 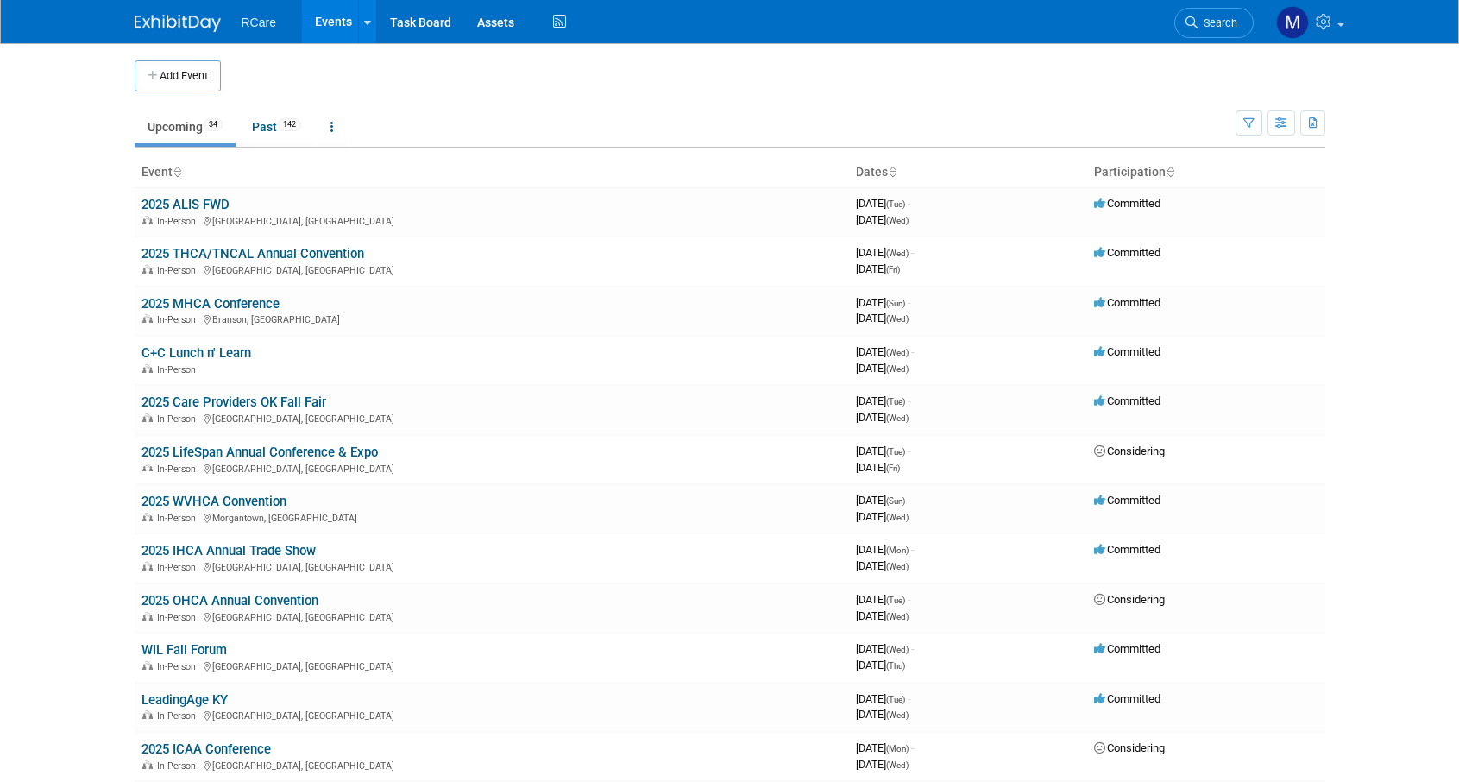 What do you see at coordinates (229, 551) in the screenshot?
I see `a: 2025 IHCA Annual Trade Show` at bounding box center [229, 551].